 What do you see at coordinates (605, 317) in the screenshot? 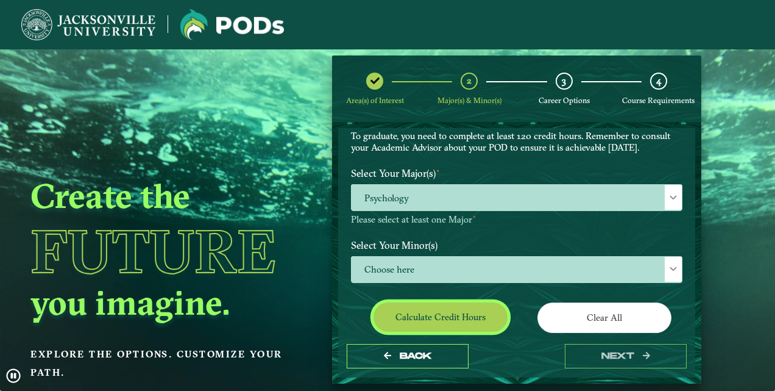
I see `button: Clear All` at bounding box center [605, 317].